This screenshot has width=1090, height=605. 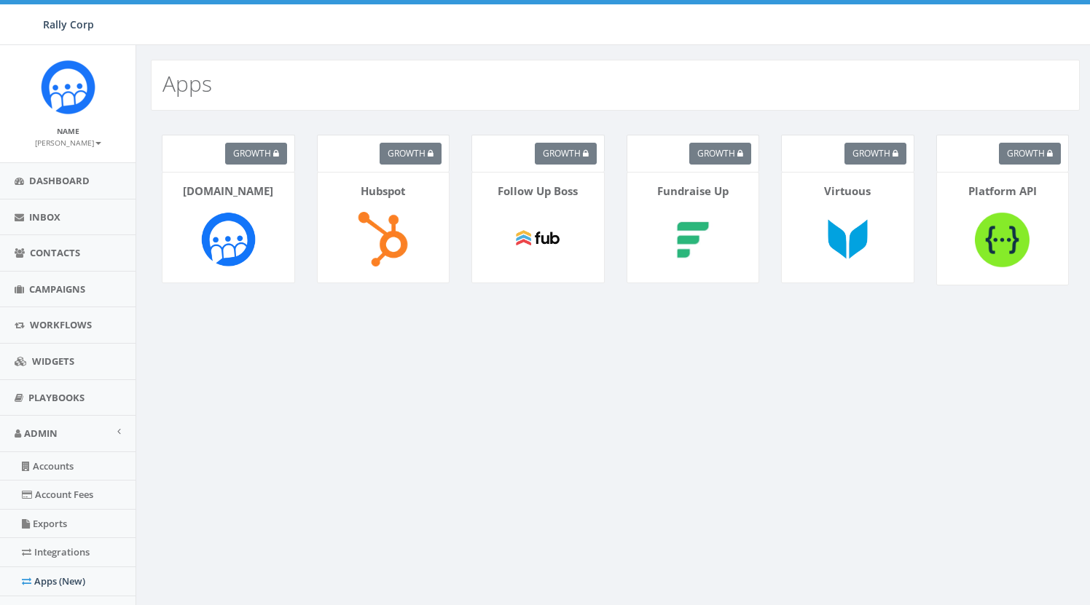 I want to click on img: Icon_1.png, so click(x=68, y=87).